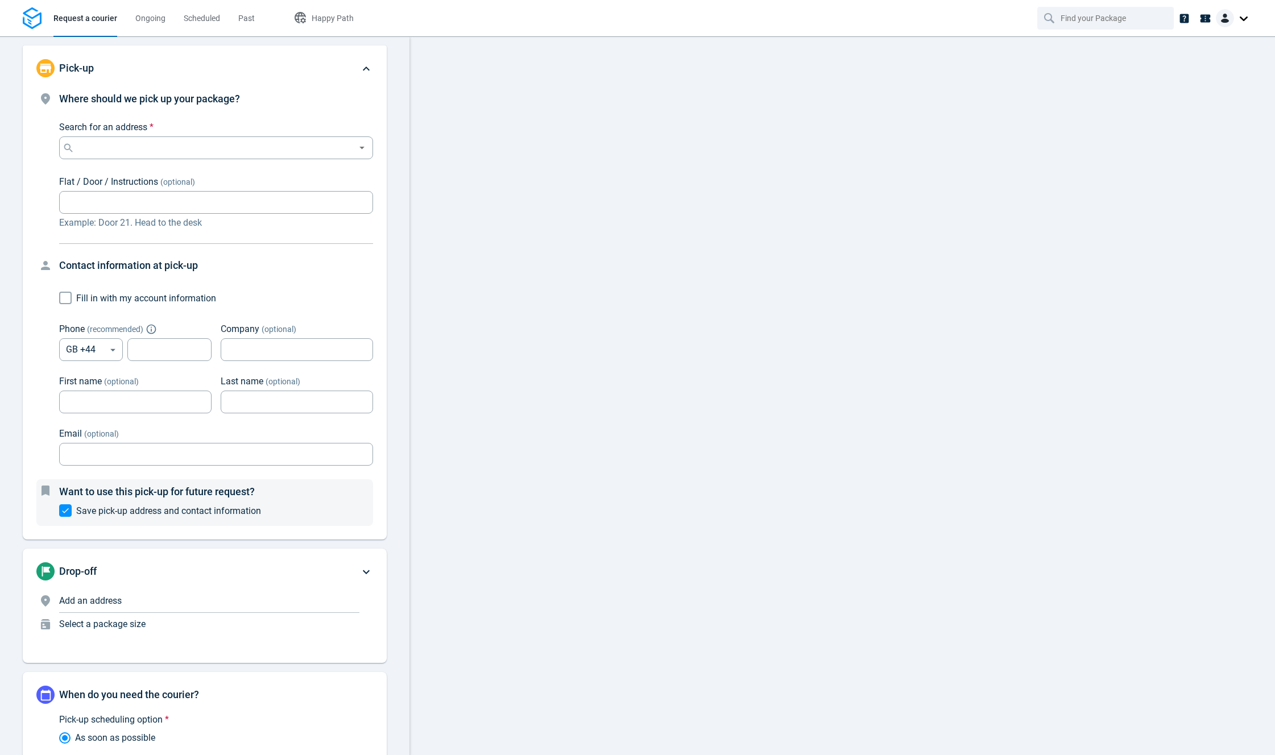 The width and height of the screenshot is (1275, 755). I want to click on img: Client, so click(1225, 18).